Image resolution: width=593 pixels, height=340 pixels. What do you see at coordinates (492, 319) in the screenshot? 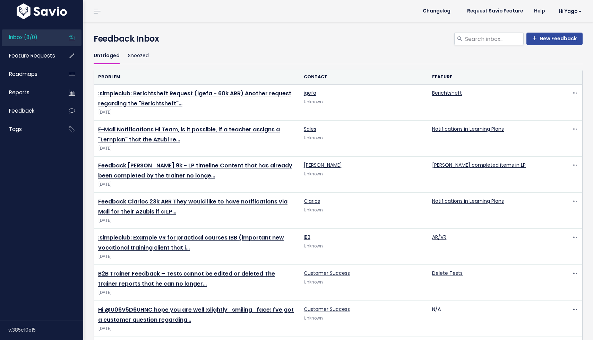
I see `td: N/A` at bounding box center [492, 319].